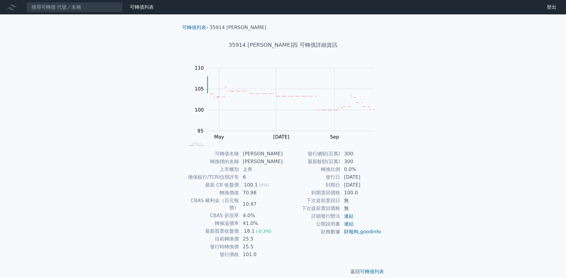 Image resolution: width=566 pixels, height=278 pixels. Describe the element at coordinates (212, 204) in the screenshot. I see `td: CBAS 權利金（百元報價）` at that location.